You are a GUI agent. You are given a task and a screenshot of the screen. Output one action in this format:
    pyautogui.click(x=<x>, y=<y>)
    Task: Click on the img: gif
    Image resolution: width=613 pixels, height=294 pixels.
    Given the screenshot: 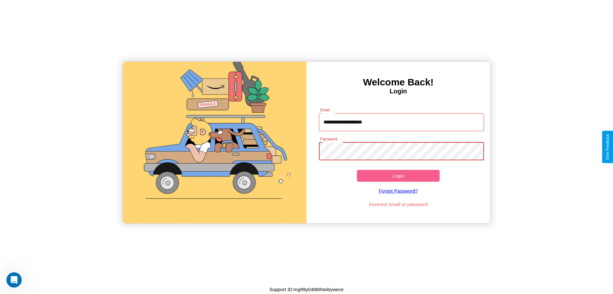 What is the action you would take?
    pyautogui.click(x=215, y=142)
    